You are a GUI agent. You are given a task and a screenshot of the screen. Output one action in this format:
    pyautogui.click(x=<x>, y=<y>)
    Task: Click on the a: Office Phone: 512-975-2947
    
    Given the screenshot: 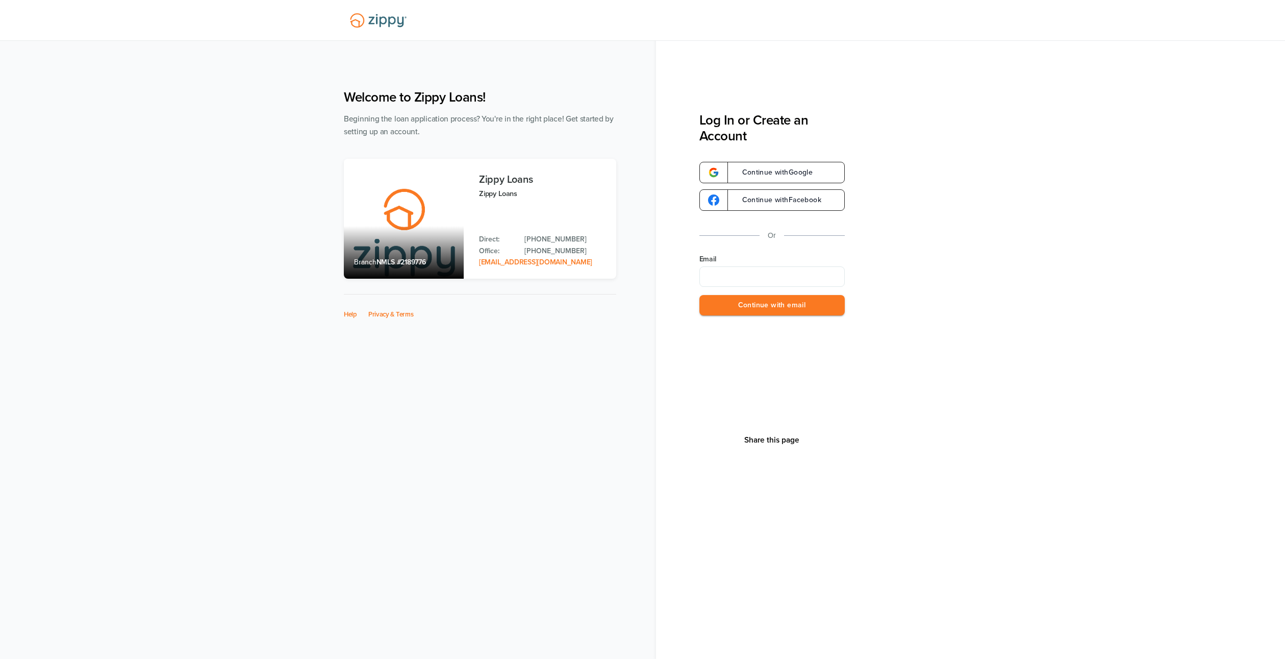 What is the action you would take?
    pyautogui.click(x=565, y=251)
    